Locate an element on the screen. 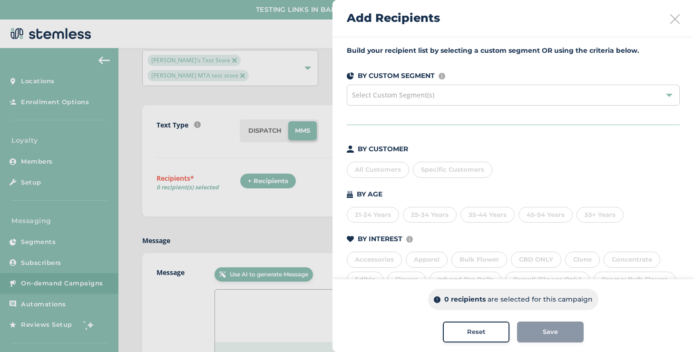  div: 55+ Years is located at coordinates (600, 215).